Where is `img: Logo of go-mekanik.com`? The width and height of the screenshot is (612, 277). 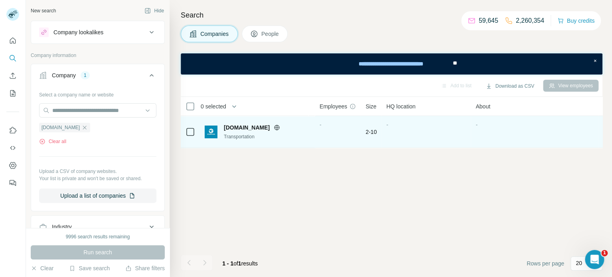 img: Logo of go-mekanik.com is located at coordinates (211, 132).